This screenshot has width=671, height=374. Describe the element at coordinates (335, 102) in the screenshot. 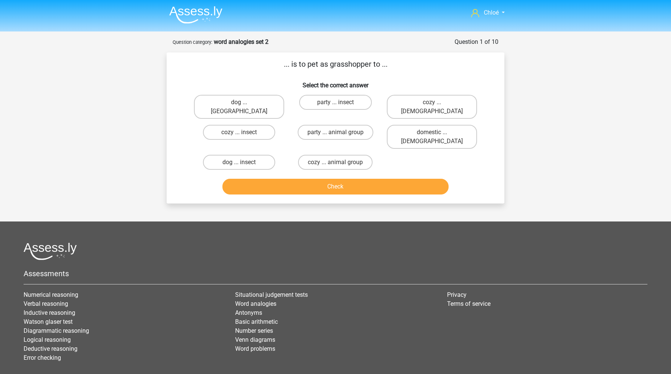

I see `label: party ... insect` at that location.